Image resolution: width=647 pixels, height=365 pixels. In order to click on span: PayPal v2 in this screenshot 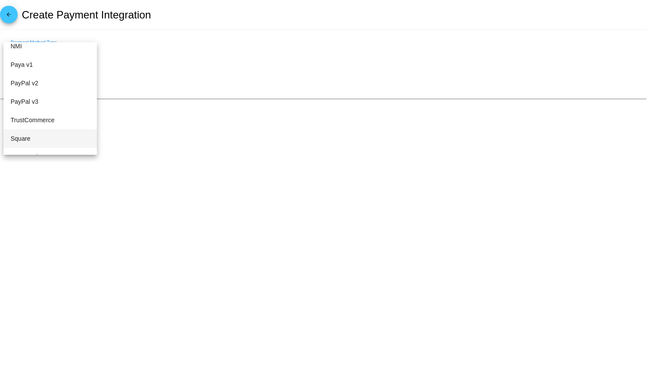, I will do `click(50, 83)`.